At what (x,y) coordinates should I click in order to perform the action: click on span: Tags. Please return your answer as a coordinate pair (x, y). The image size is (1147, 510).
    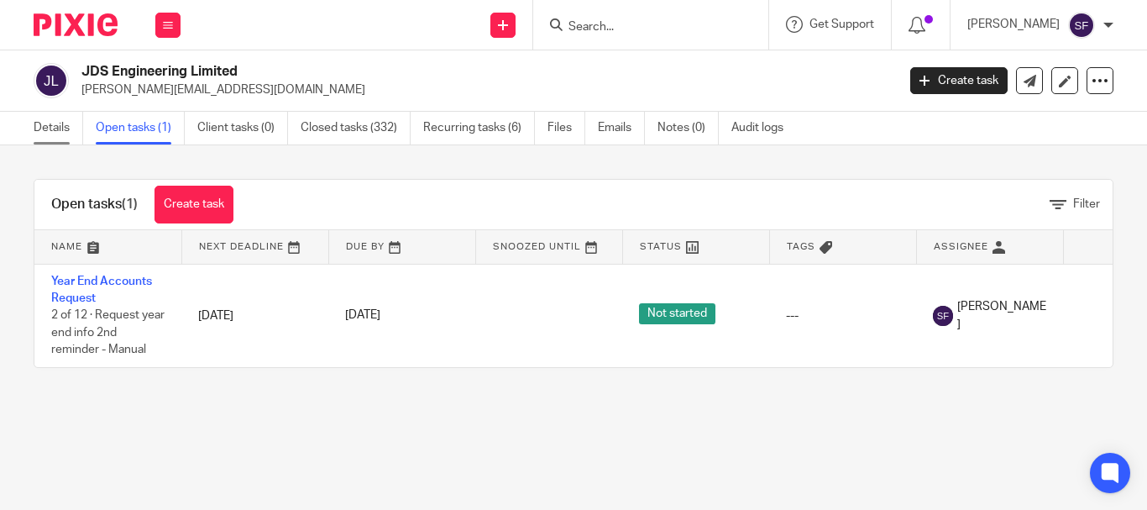
    Looking at the image, I should click on (801, 246).